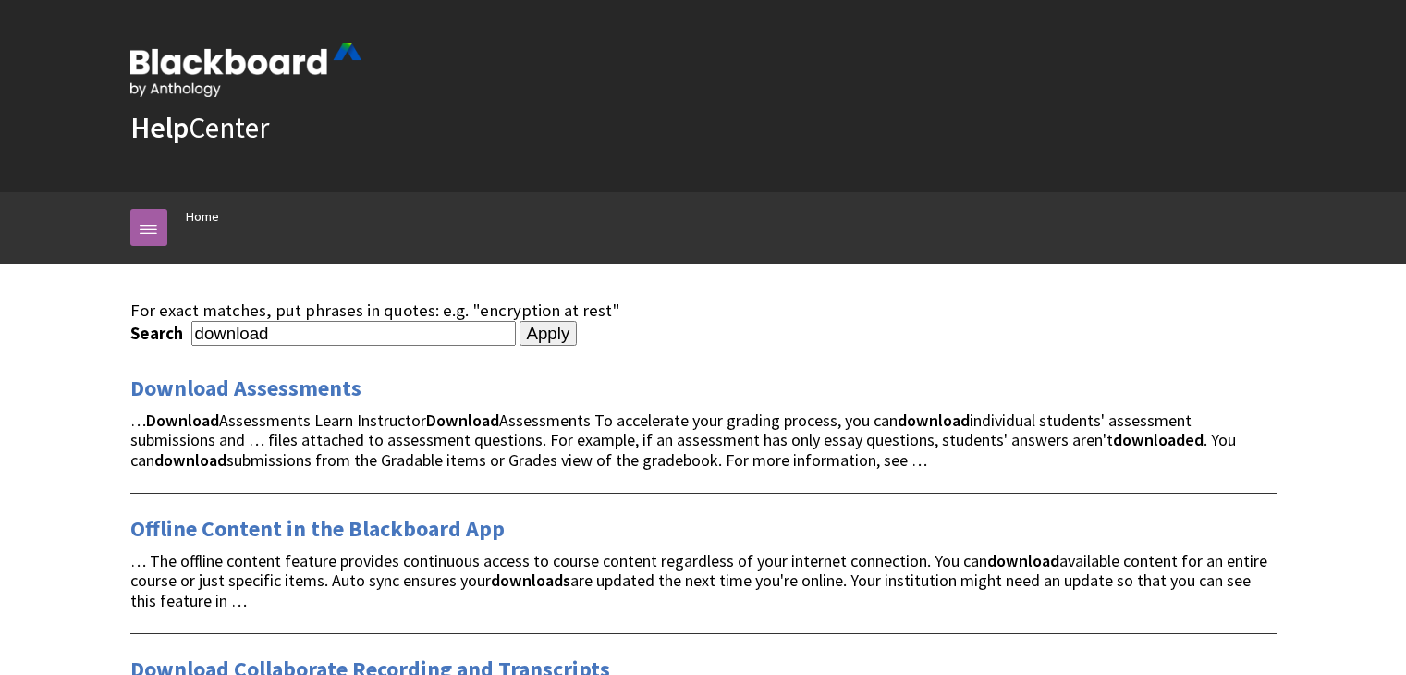 The width and height of the screenshot is (1406, 675). Describe the element at coordinates (246, 388) in the screenshot. I see `a: Download Assessments` at that location.